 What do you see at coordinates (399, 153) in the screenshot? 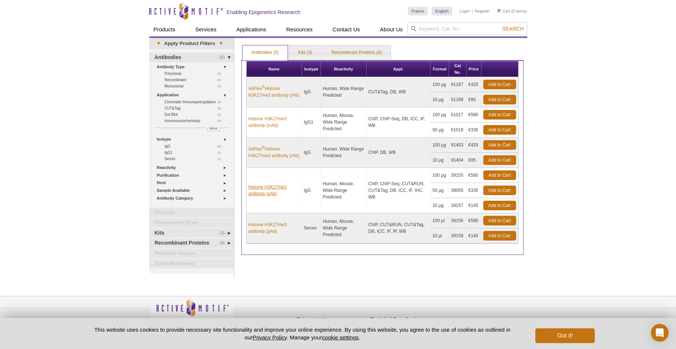
I see `td: ChIP, DB, WB` at bounding box center [399, 153].